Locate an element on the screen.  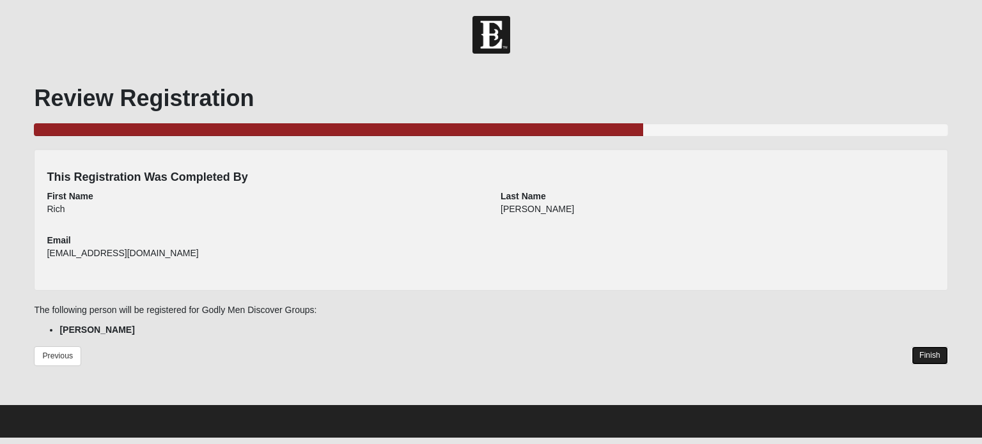
a: Finish is located at coordinates (930, 356).